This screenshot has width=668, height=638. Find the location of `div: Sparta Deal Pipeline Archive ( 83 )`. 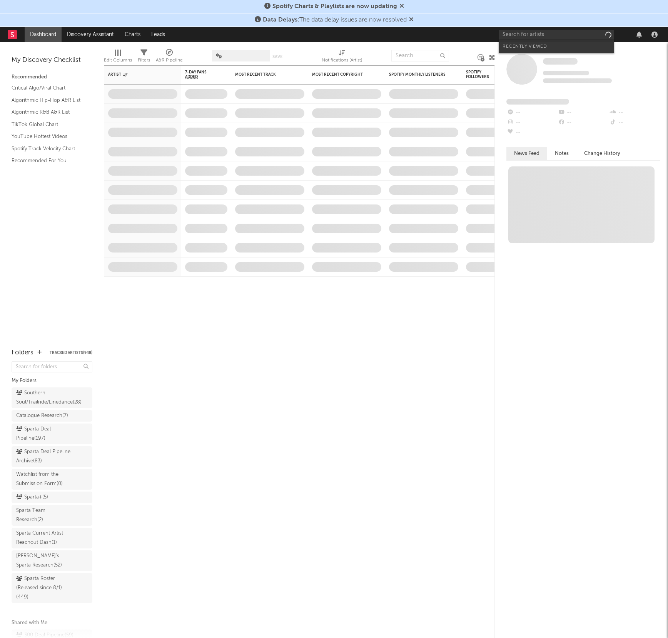

div: Sparta Deal Pipeline Archive ( 83 ) is located at coordinates (43, 457).